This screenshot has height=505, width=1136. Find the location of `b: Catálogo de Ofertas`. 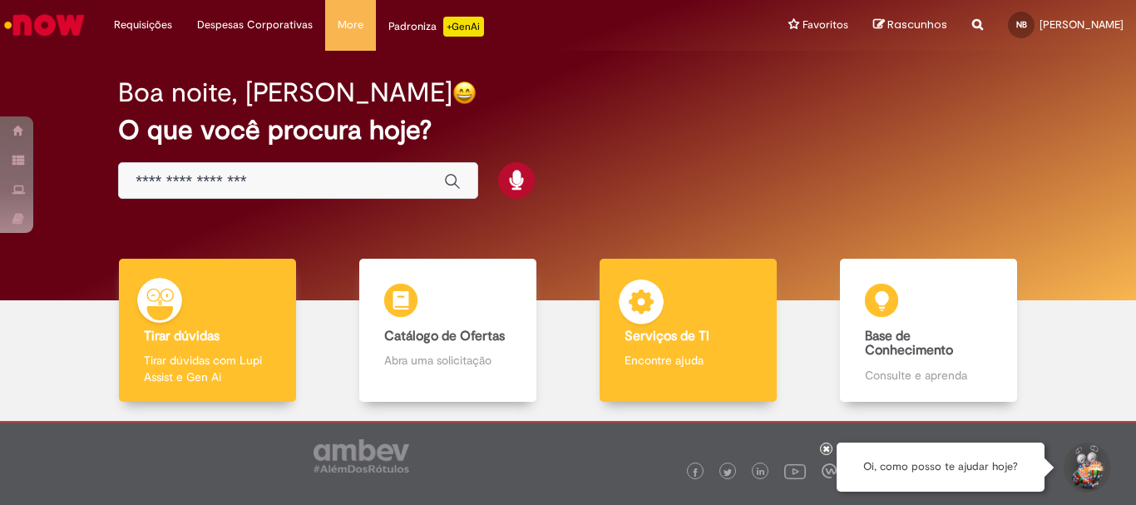

b: Catálogo de Ofertas is located at coordinates (444, 336).